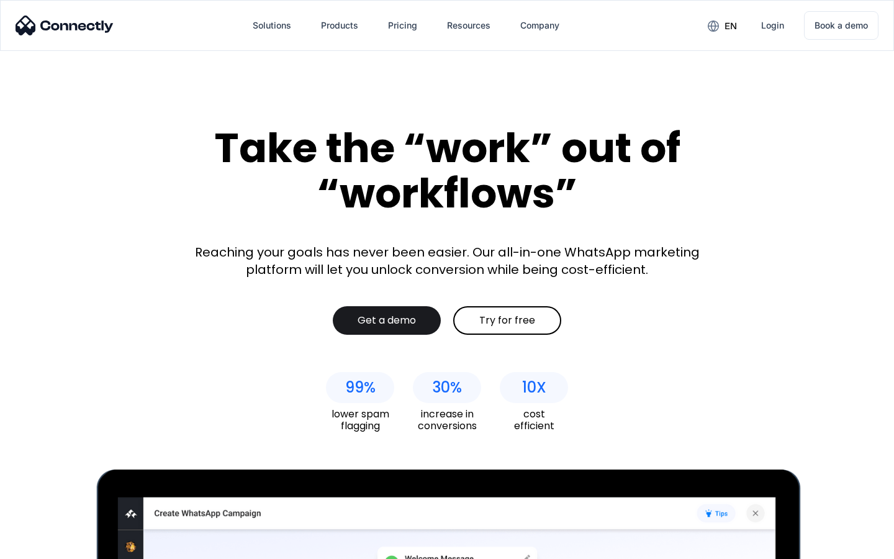 The image size is (894, 559). Describe the element at coordinates (447, 170) in the screenshot. I see `div: Take the “work” out of “workflows”` at that location.